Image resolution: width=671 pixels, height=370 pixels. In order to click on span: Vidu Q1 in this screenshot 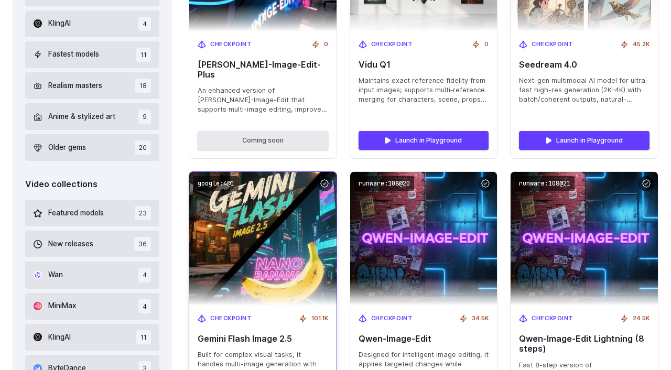, I will do `click(423, 64)`.